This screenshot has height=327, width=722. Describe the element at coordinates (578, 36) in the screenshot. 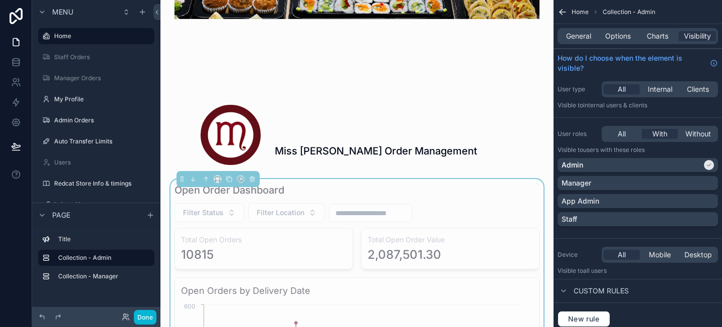

I see `span: General` at that location.